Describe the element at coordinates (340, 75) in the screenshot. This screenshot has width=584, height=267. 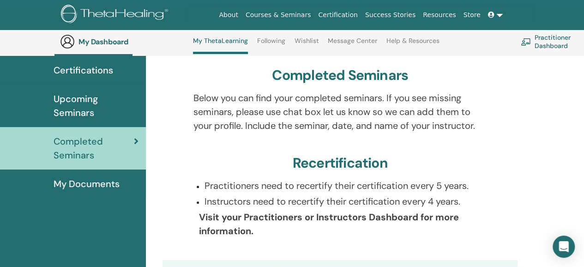
I see `h3: Completed Seminars` at that location.